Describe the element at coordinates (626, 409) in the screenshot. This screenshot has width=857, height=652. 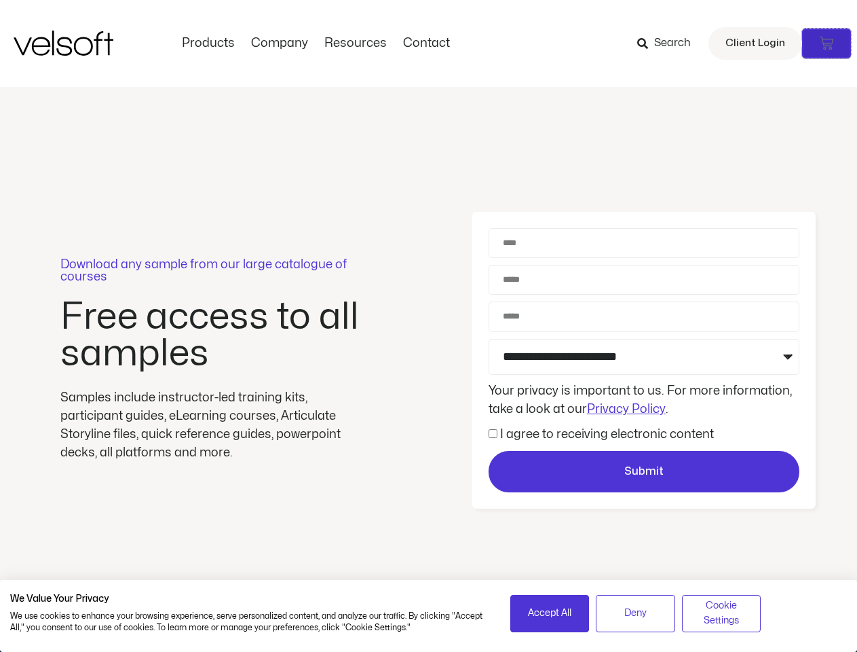
I see `a: Privacy Policy` at that location.